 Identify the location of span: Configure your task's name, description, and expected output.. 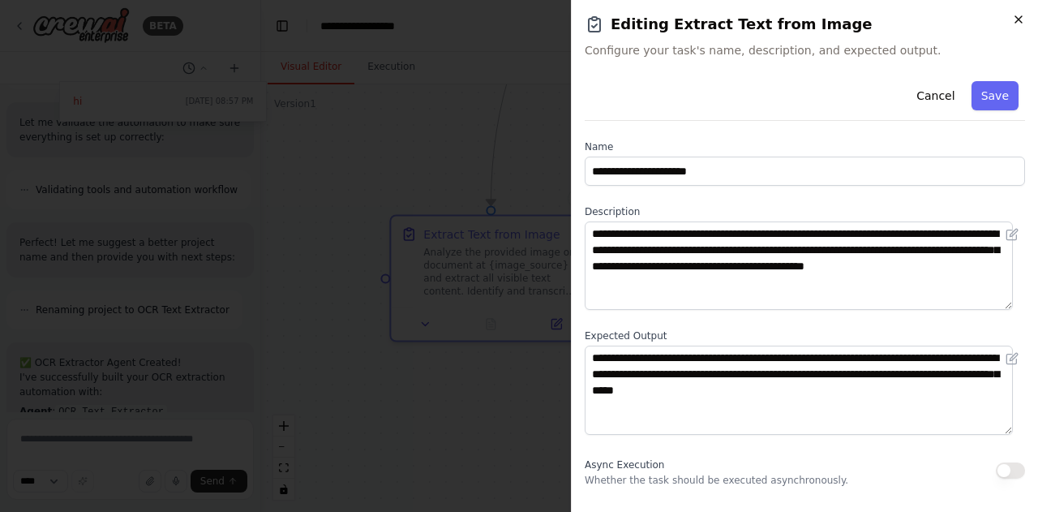
(805, 50).